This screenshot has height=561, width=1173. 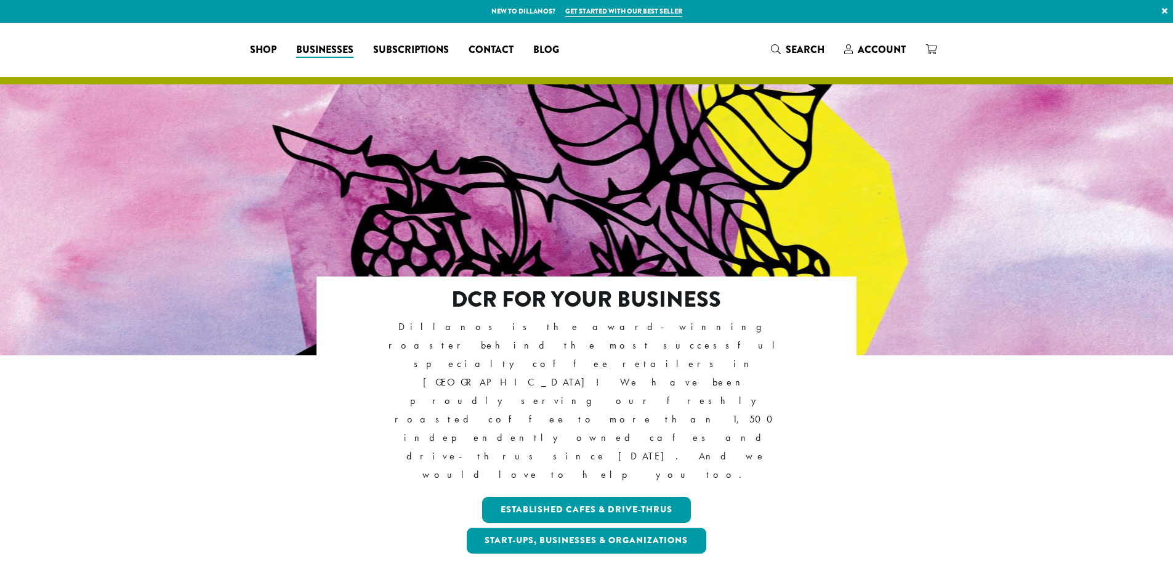 I want to click on span: Contact, so click(x=491, y=50).